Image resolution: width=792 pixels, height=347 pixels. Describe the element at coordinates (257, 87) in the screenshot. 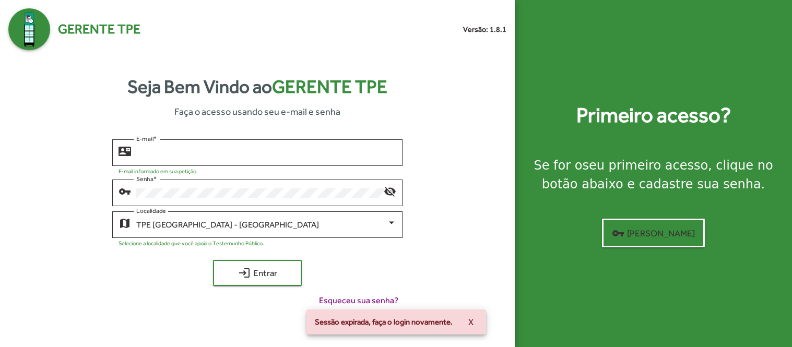

I see `strong: Seja Bem Vindo ao` at that location.